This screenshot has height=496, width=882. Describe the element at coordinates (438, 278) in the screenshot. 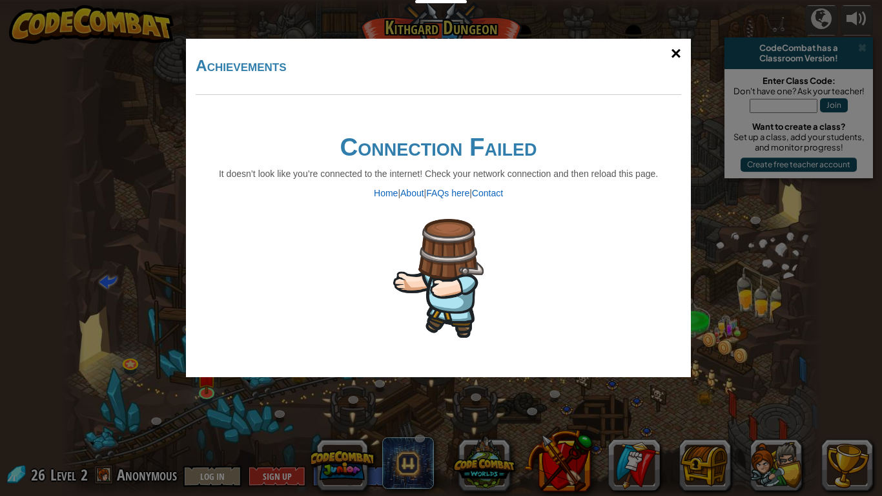

I see `img: 404_3.png` at that location.